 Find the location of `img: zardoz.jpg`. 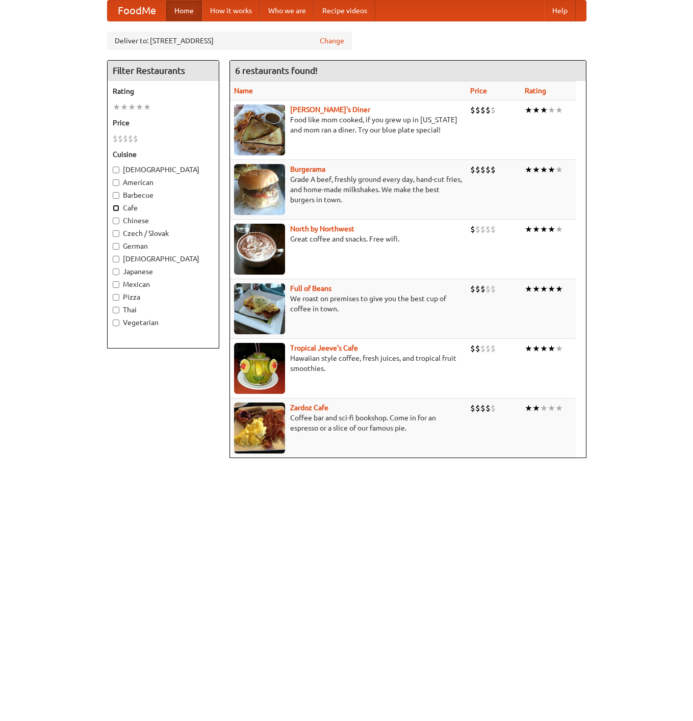

img: zardoz.jpg is located at coordinates (259, 428).